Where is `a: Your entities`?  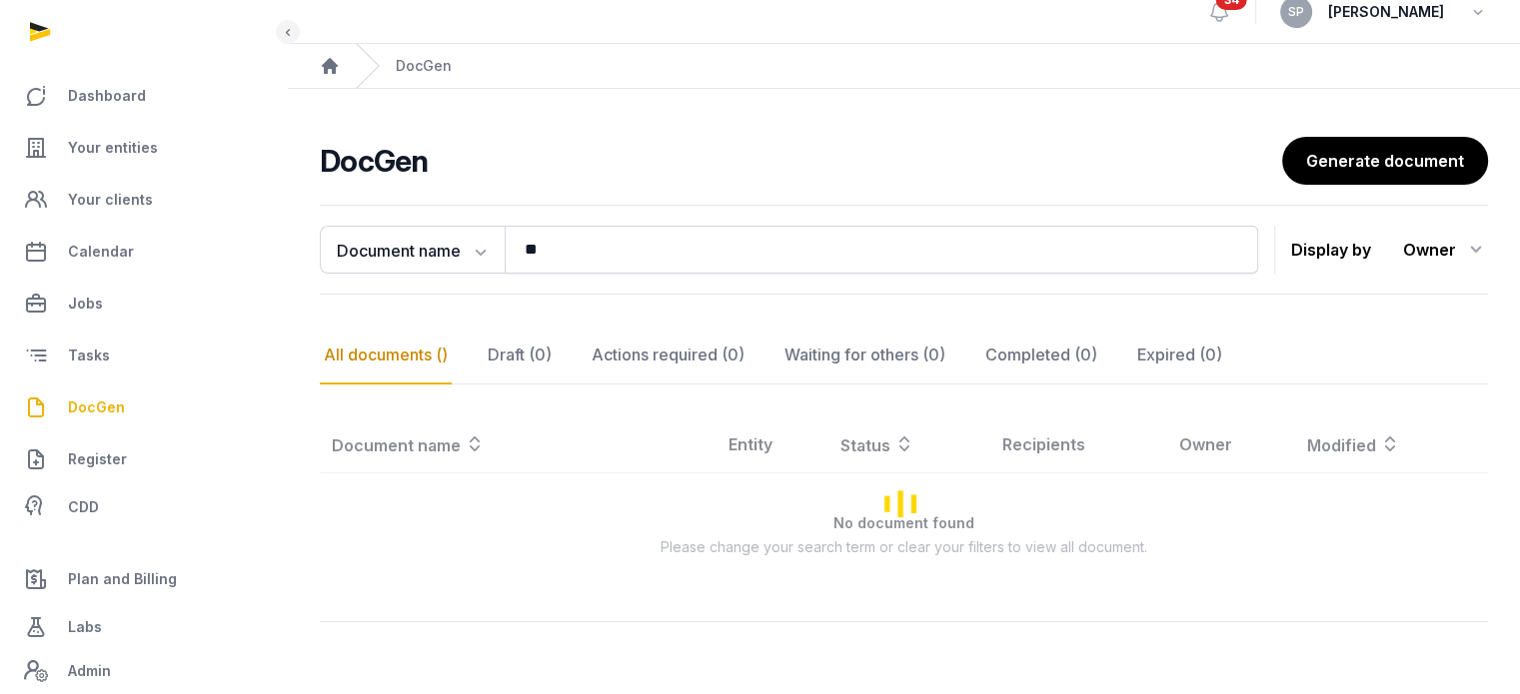 a: Your entities is located at coordinates (143, 148).